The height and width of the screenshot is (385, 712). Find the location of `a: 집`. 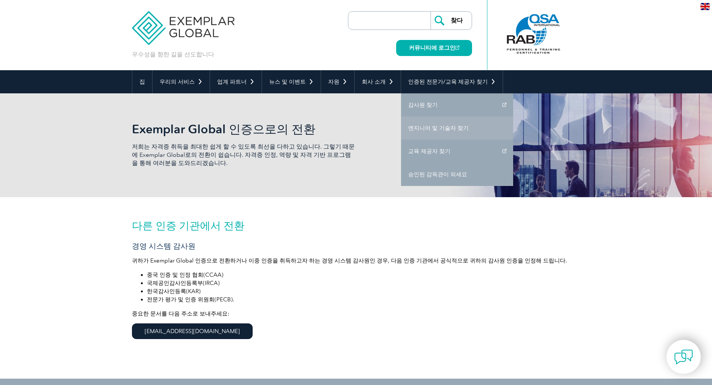

a: 집 is located at coordinates (142, 82).